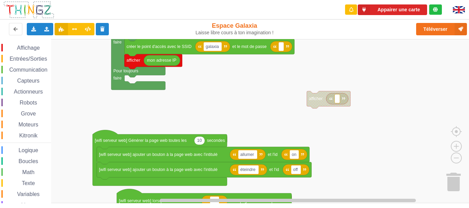 The width and height of the screenshot is (469, 208). I want to click on span: Texte, so click(28, 183).